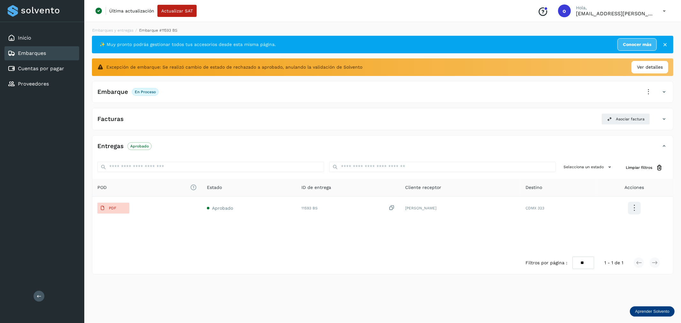 The height and width of the screenshot is (323, 681). What do you see at coordinates (111, 119) in the screenshot?
I see `h4: Facturas` at bounding box center [111, 119].